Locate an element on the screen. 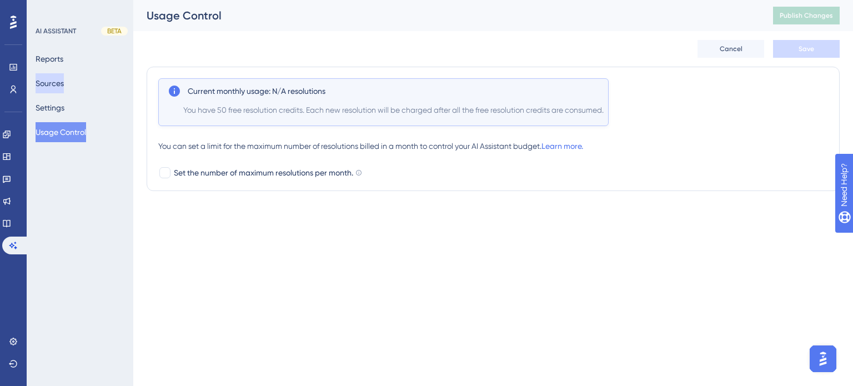  span: Save is located at coordinates (806, 49).